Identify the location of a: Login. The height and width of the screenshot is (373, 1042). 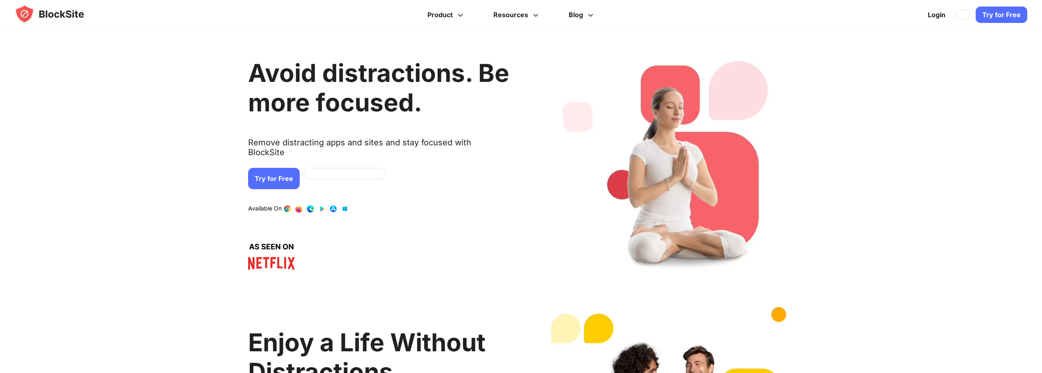
(936, 15).